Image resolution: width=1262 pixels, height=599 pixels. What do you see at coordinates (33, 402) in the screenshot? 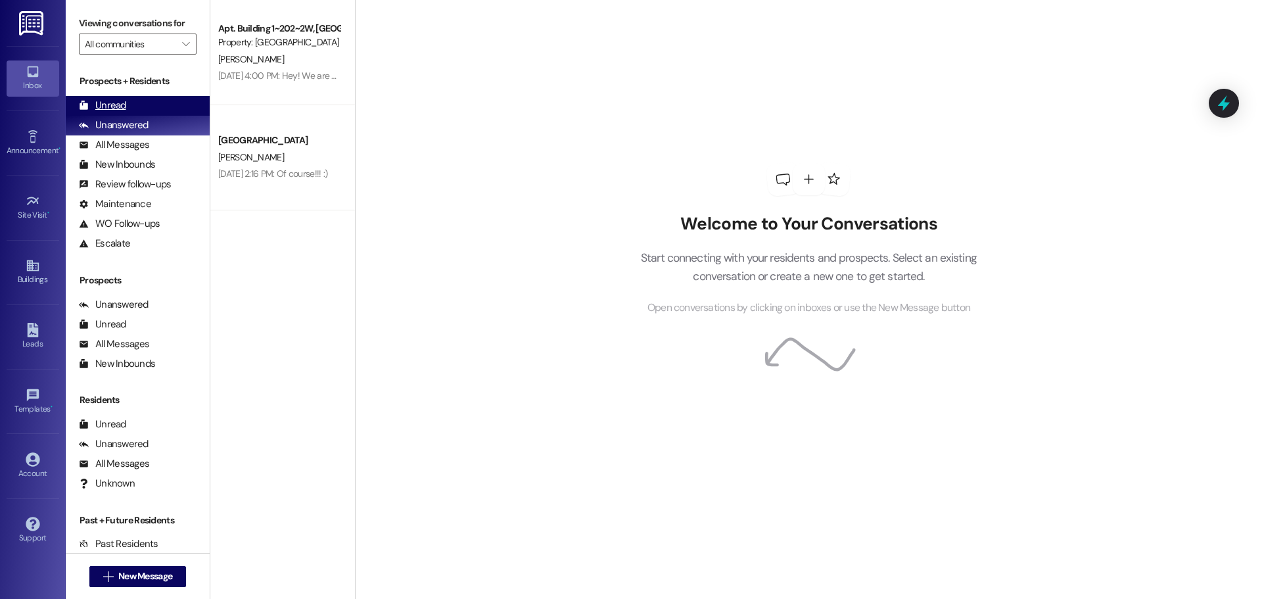
I see `a: Templates •` at bounding box center [33, 402].